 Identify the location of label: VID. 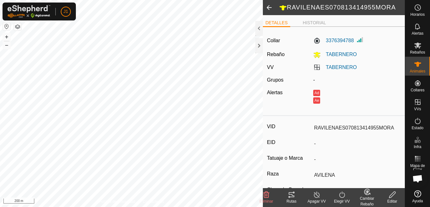
(289, 127).